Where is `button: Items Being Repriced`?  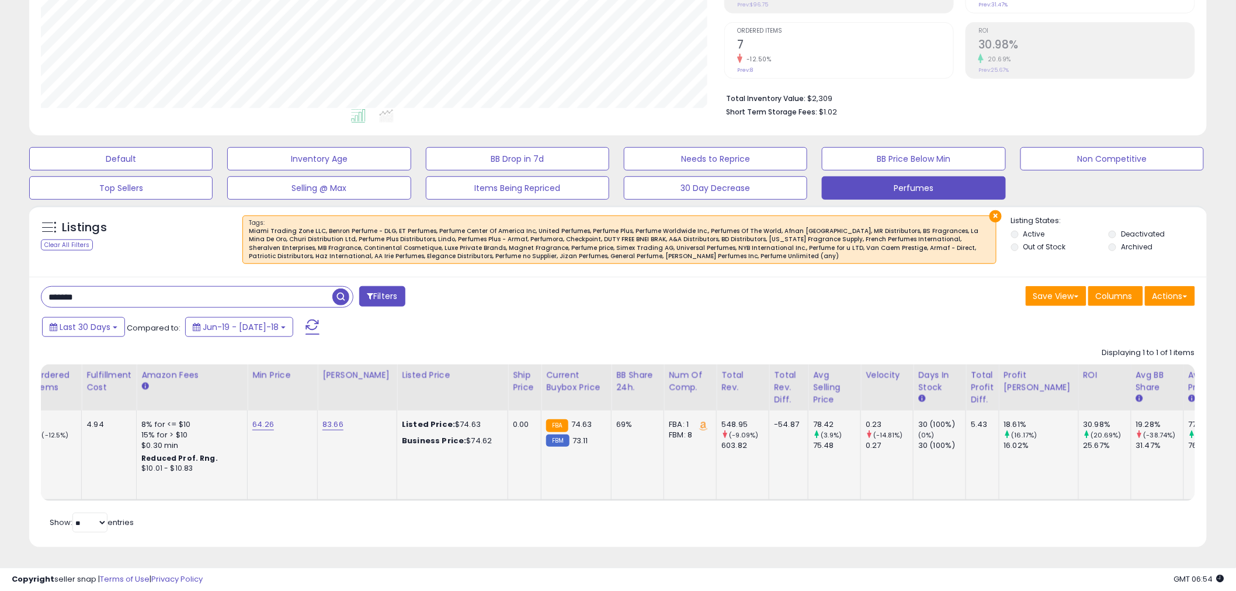 button: Items Being Repriced is located at coordinates (518, 188).